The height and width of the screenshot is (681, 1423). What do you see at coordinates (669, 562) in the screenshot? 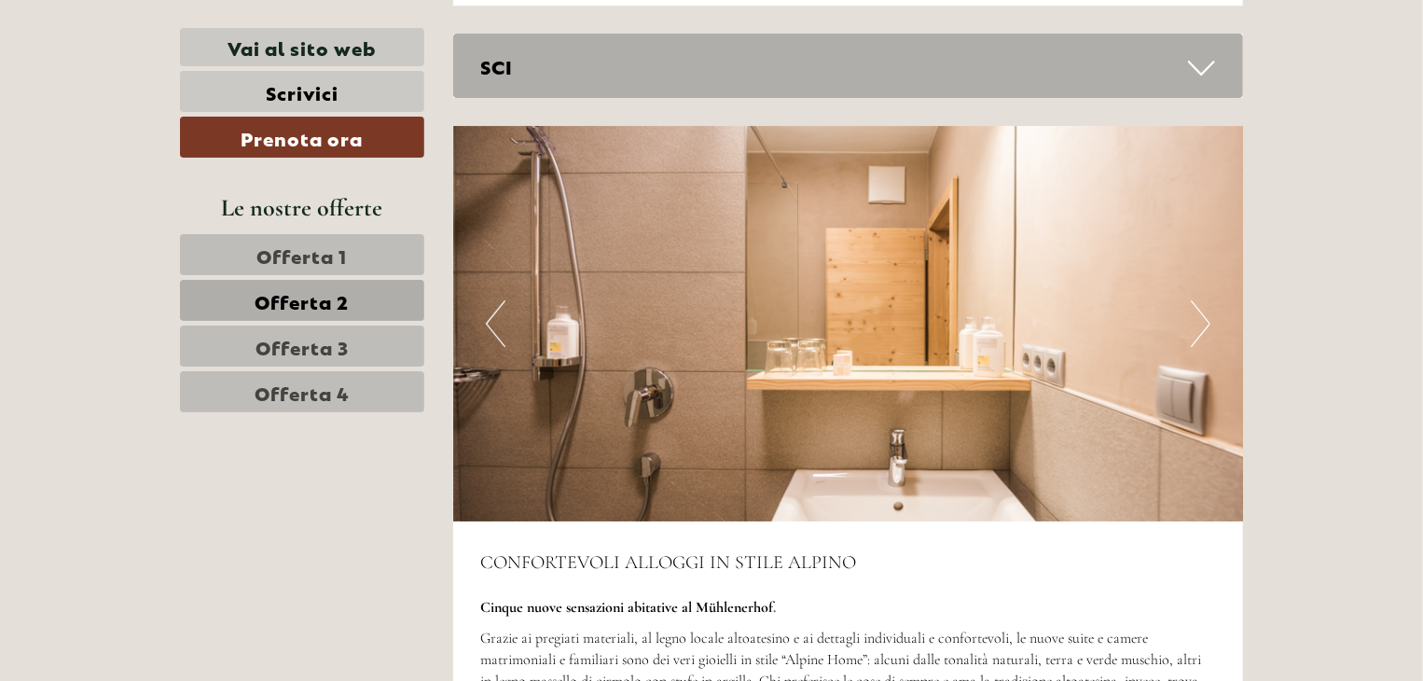
I see `span: CONFORTEVOLI ALLOGGI IN STILE ALPINO` at bounding box center [669, 562].